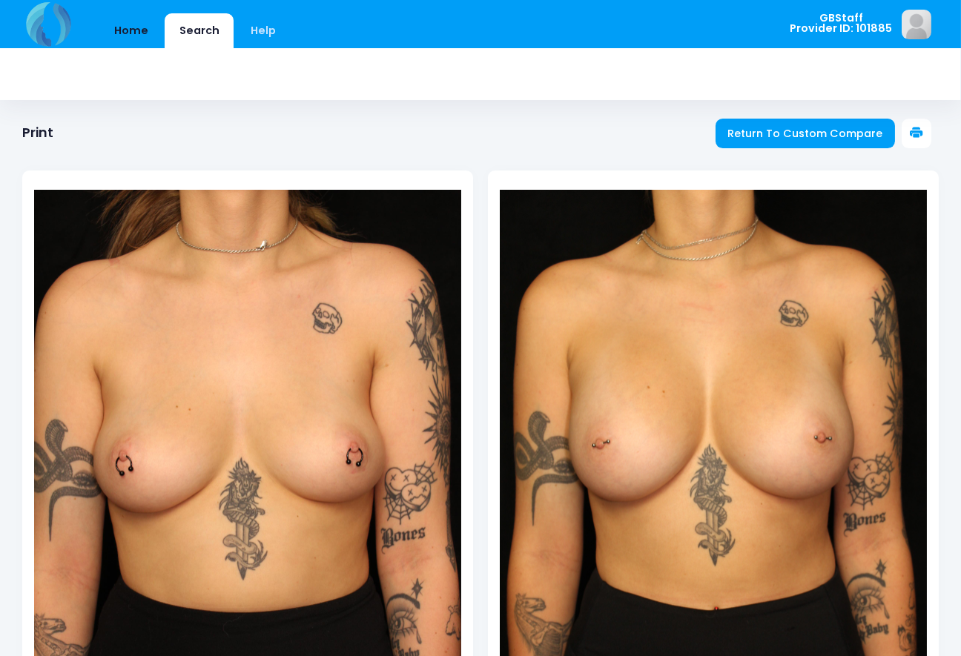 The image size is (961, 656). What do you see at coordinates (263, 30) in the screenshot?
I see `a: Help` at bounding box center [263, 30].